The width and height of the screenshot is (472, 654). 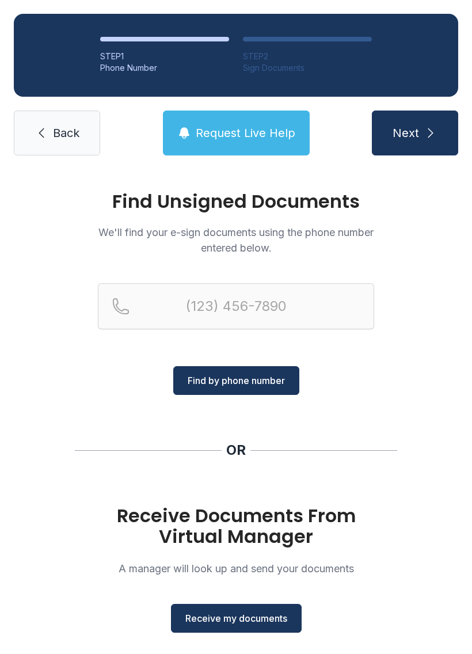 I want to click on p: We'll find your e-sign documents using the phone number entered below., so click(x=236, y=240).